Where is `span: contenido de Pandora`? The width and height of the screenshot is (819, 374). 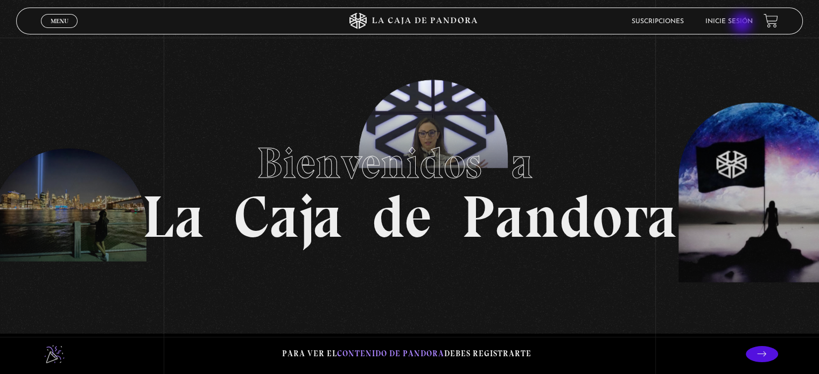
span: contenido de Pandora is located at coordinates (391, 354).